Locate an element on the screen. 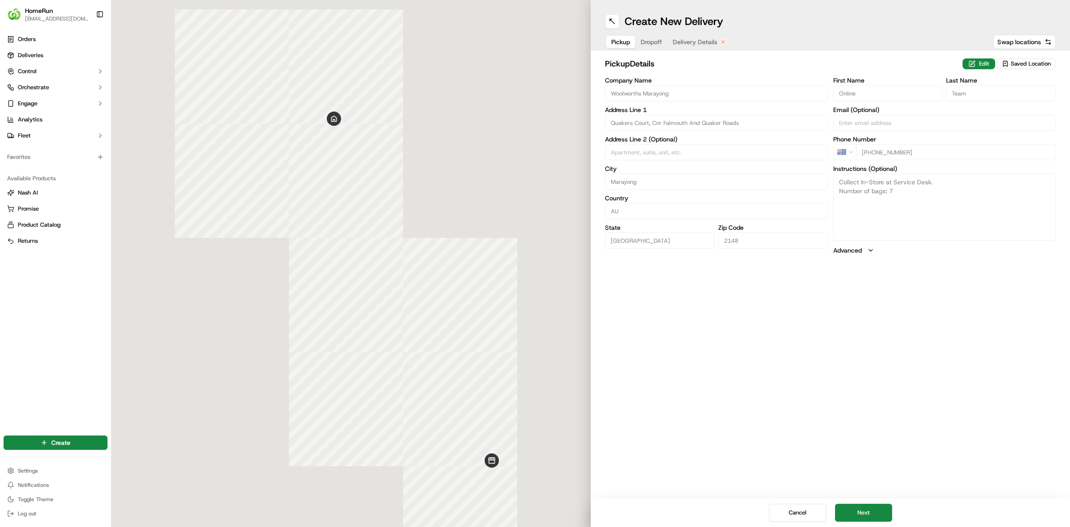 The width and height of the screenshot is (1070, 527). button: Control is located at coordinates (55, 71).